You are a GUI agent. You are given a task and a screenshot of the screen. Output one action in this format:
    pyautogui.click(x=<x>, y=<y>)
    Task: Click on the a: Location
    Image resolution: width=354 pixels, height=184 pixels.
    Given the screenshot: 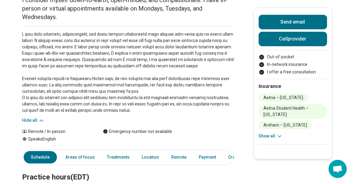 What is the action you would take?
    pyautogui.click(x=150, y=157)
    